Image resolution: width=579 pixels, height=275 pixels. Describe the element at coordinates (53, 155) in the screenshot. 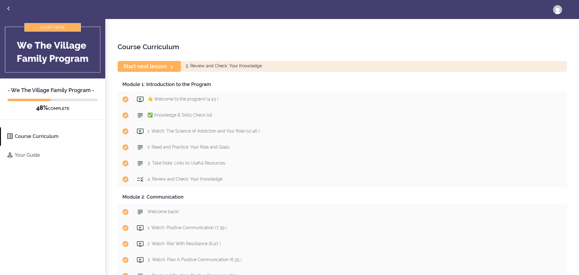

I see `a: Your Guide` at that location.